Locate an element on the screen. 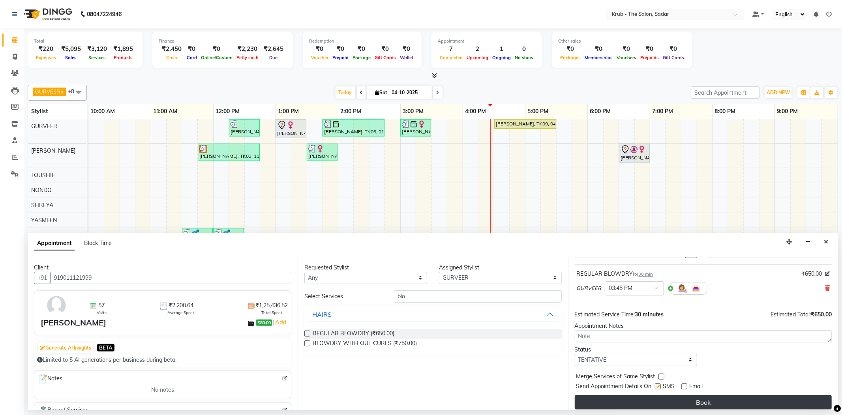  span: Gift Cards is located at coordinates (673, 58).